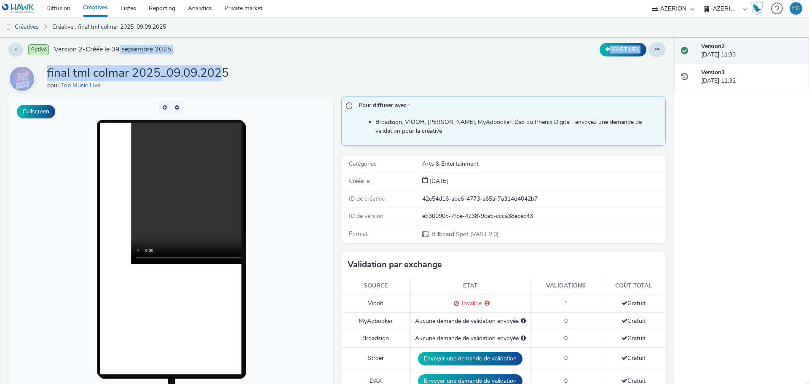 This screenshot has width=809, height=384. I want to click on th: Validations, so click(565, 286).